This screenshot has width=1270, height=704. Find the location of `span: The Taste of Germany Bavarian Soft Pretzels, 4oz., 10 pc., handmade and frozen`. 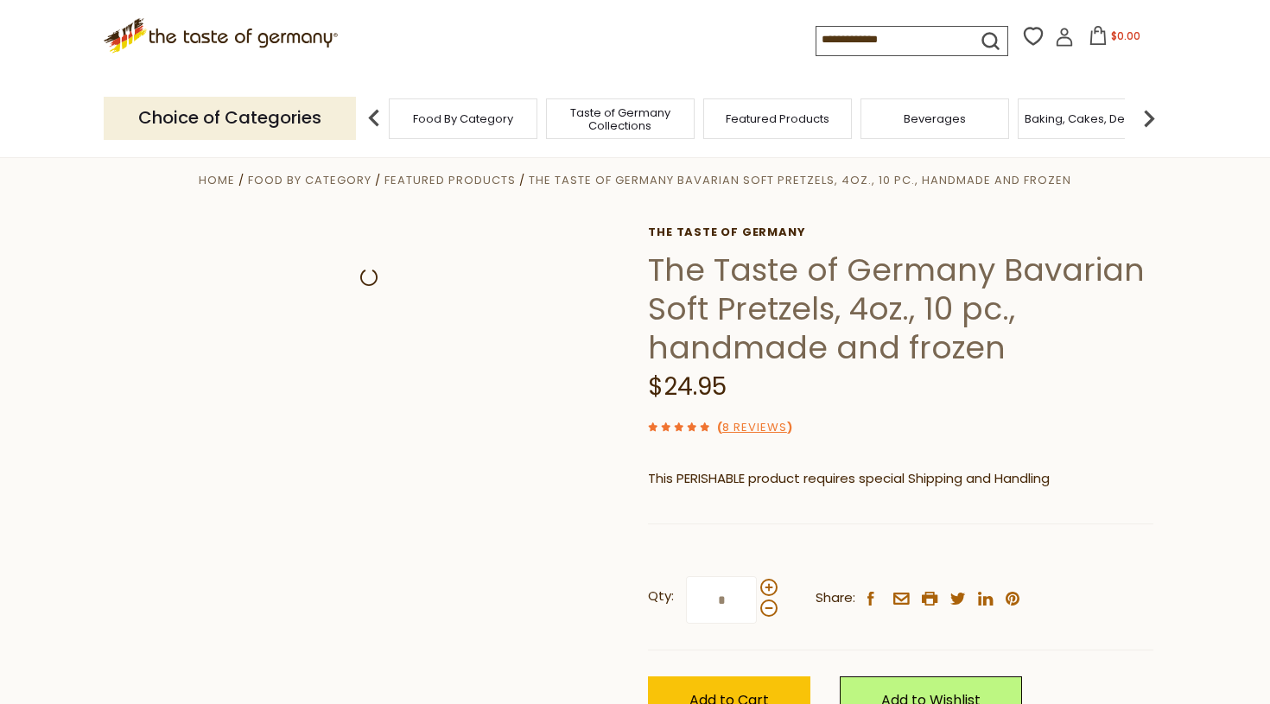

span: The Taste of Germany Bavarian Soft Pretzels, 4oz., 10 pc., handmade and frozen is located at coordinates (800, 180).